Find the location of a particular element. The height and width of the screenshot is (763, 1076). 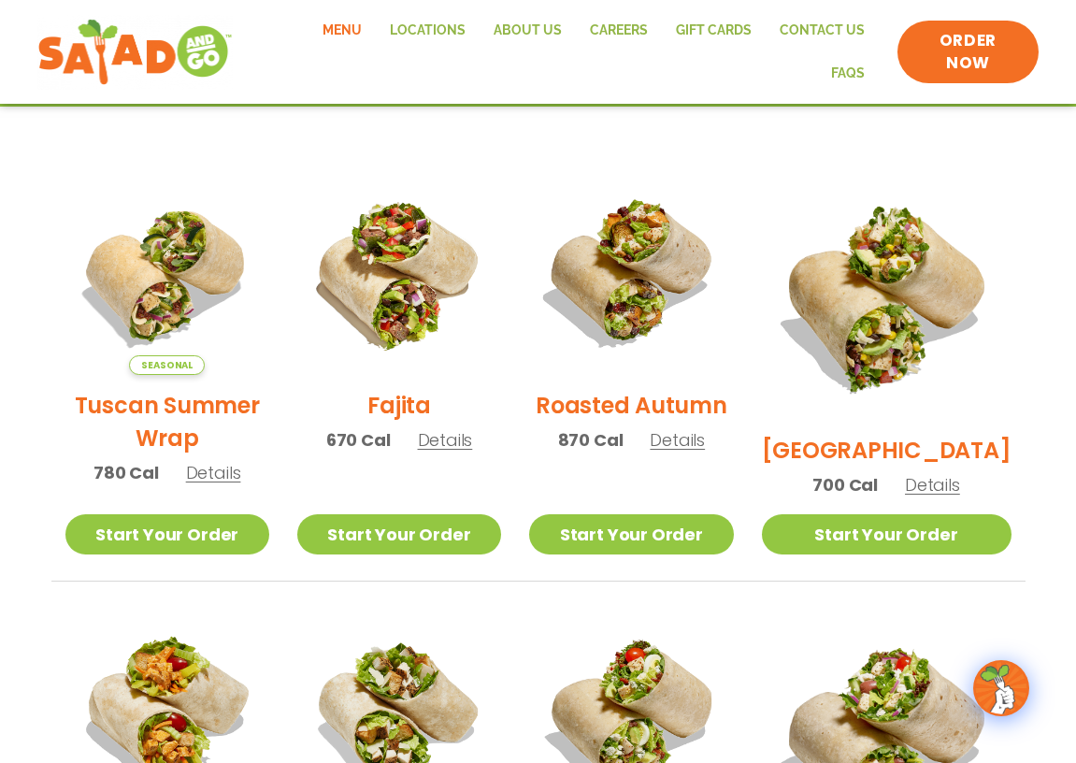

span: 670 Cal is located at coordinates (358, 439).